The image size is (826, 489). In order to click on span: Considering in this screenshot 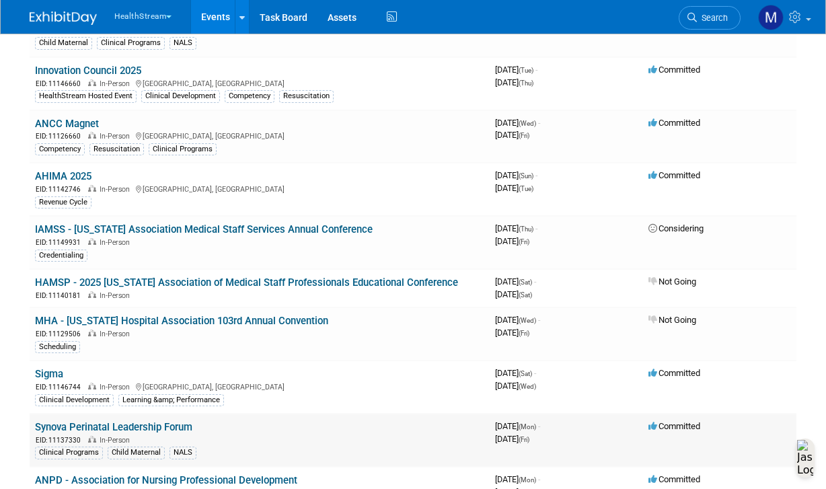, I will do `click(676, 228)`.